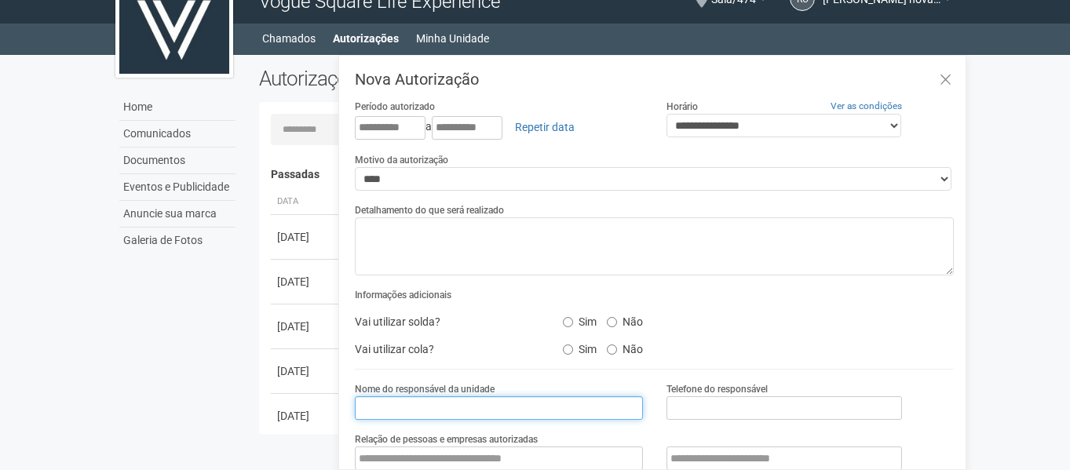 This screenshot has height=470, width=1070. Describe the element at coordinates (498, 127) in the screenshot. I see `div: a` at that location.